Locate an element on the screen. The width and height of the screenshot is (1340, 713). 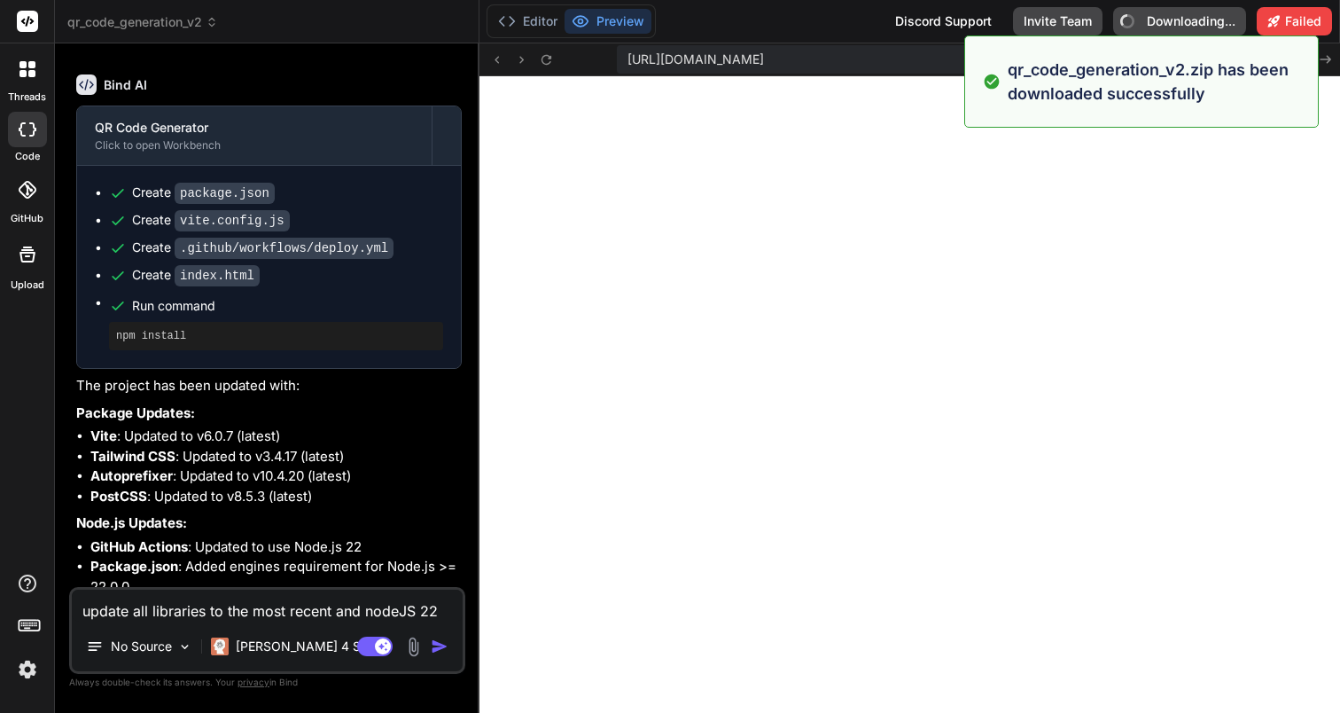
code: vite.config.js is located at coordinates (232, 221).